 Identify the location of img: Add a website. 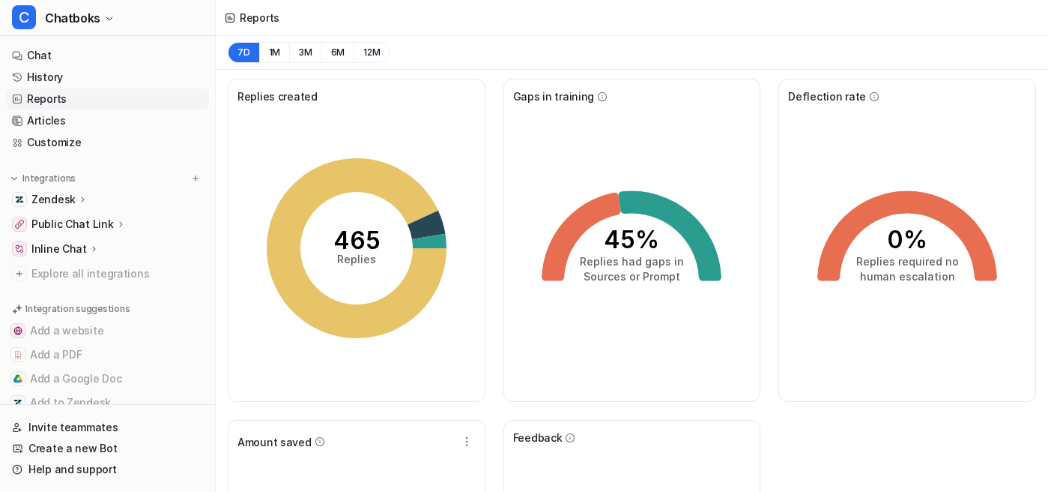
(18, 330).